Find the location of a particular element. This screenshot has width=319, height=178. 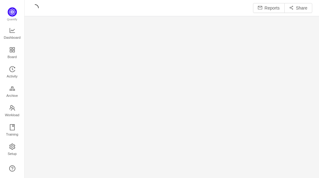

img: Quantify is located at coordinates (12, 12).